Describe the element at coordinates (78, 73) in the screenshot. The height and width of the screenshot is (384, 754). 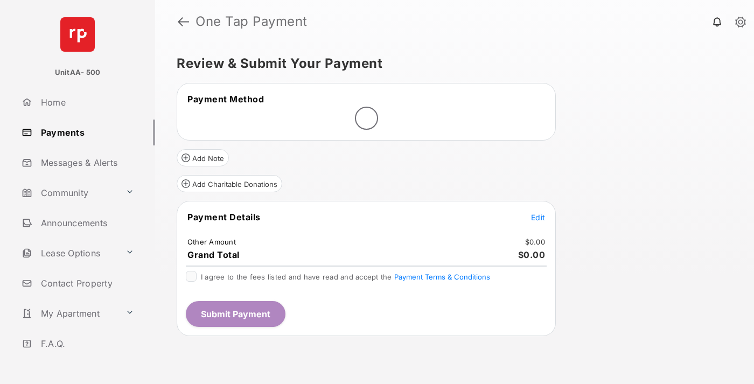
I see `p: UnitAA- 500` at that location.